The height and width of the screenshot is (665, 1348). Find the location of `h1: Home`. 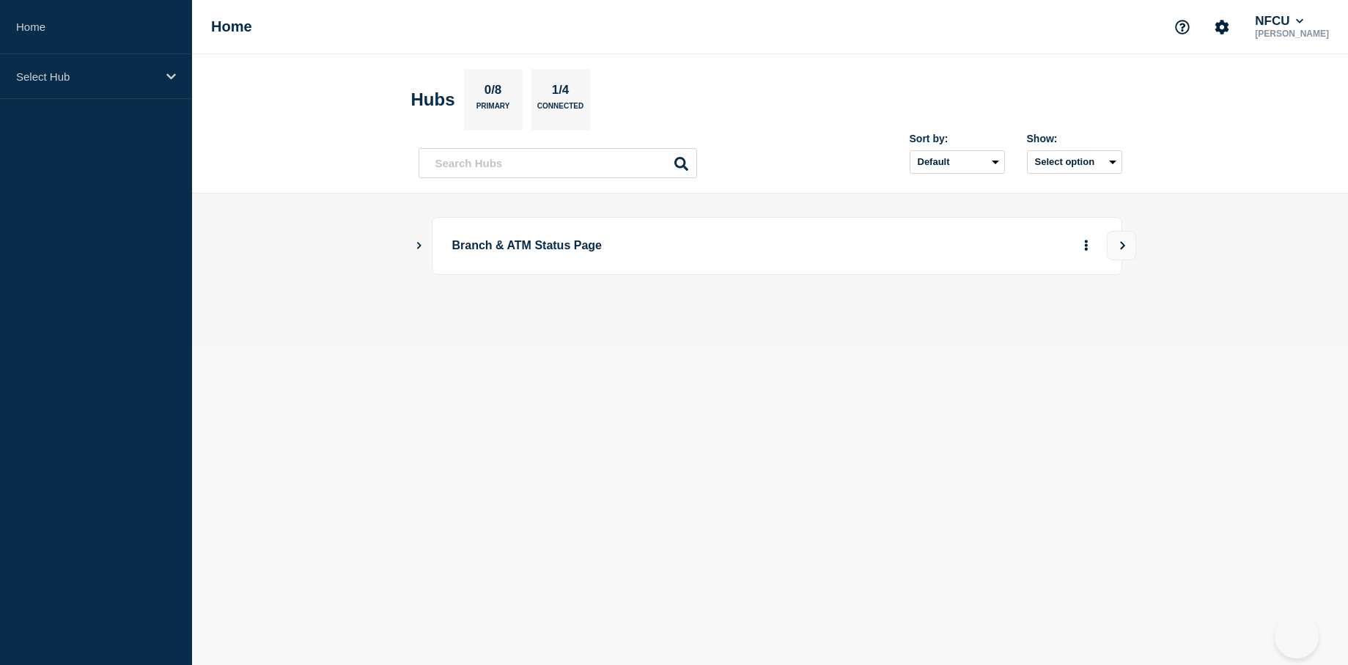

h1: Home is located at coordinates (232, 26).